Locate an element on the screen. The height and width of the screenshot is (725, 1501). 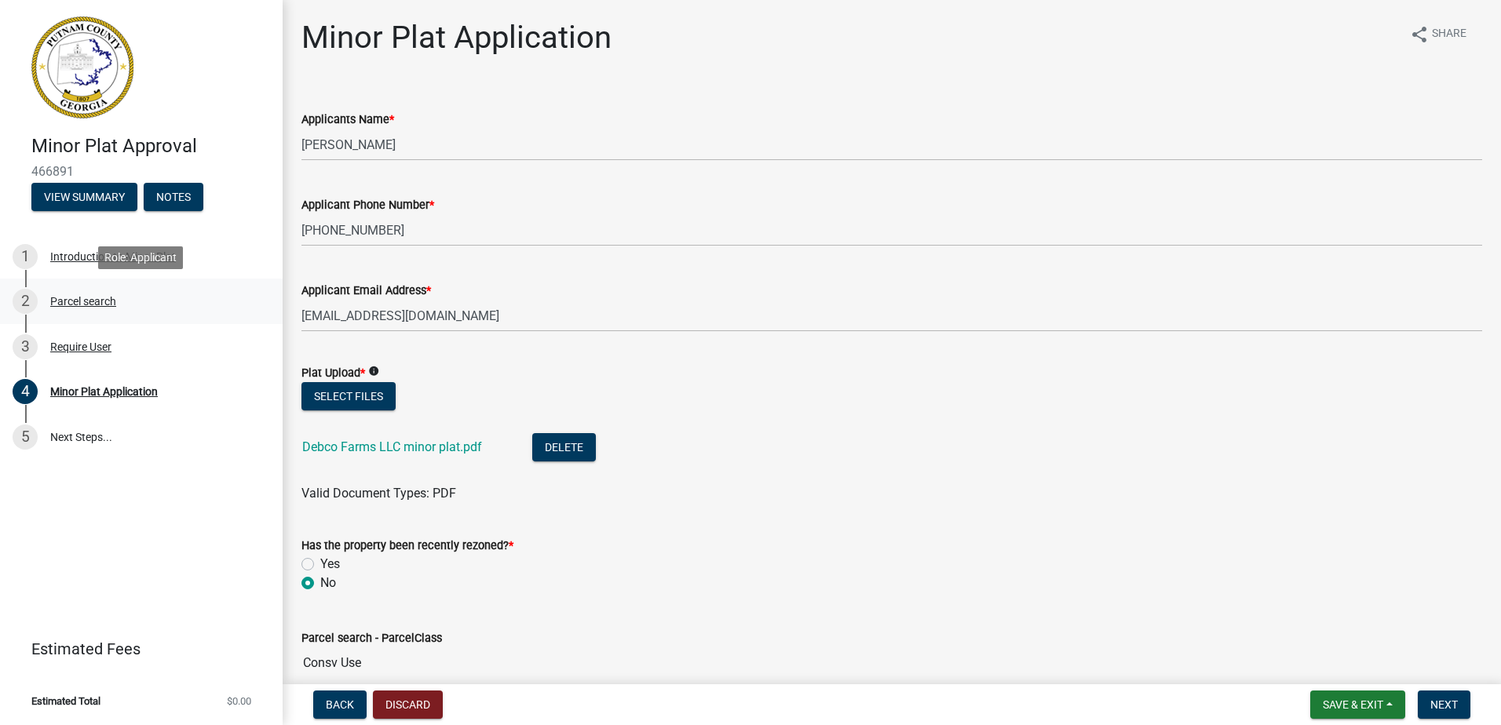
label: Applicants Name is located at coordinates (348, 120).